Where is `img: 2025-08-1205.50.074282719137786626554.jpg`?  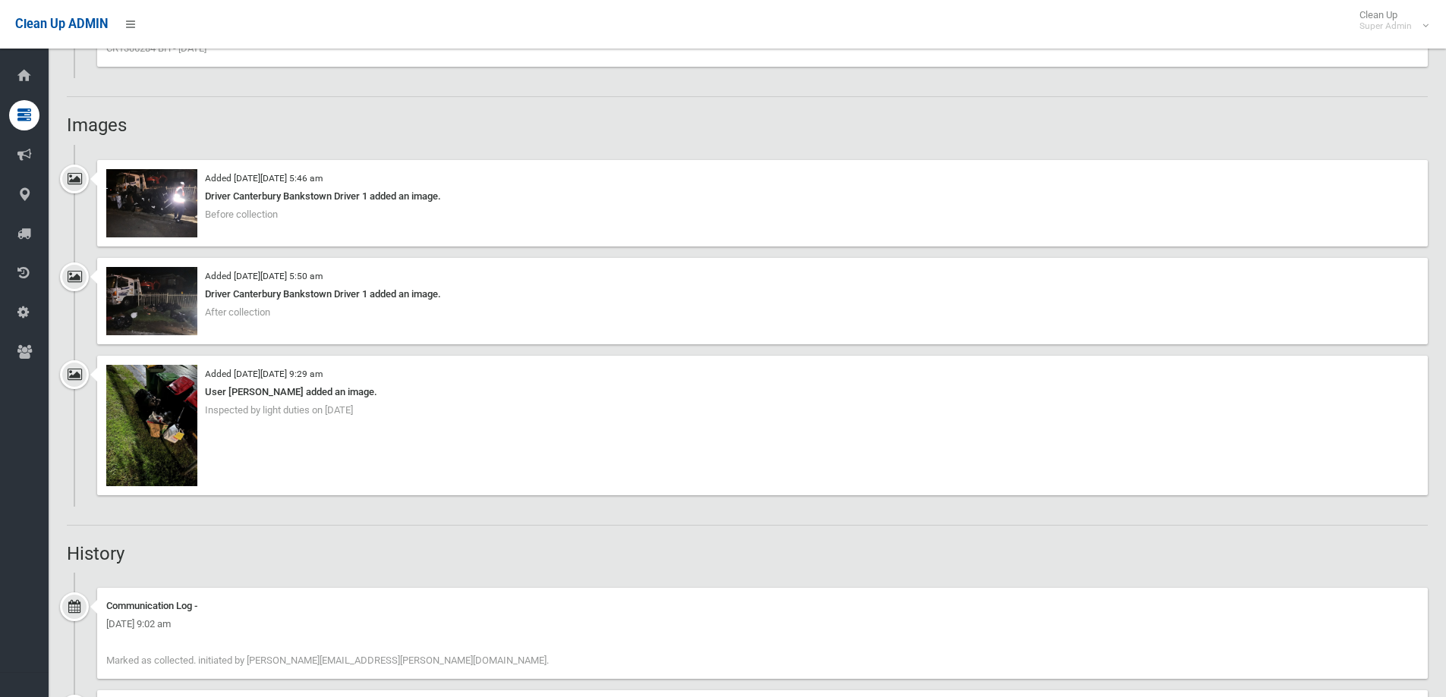
img: 2025-08-1205.50.074282719137786626554.jpg is located at coordinates (152, 301).